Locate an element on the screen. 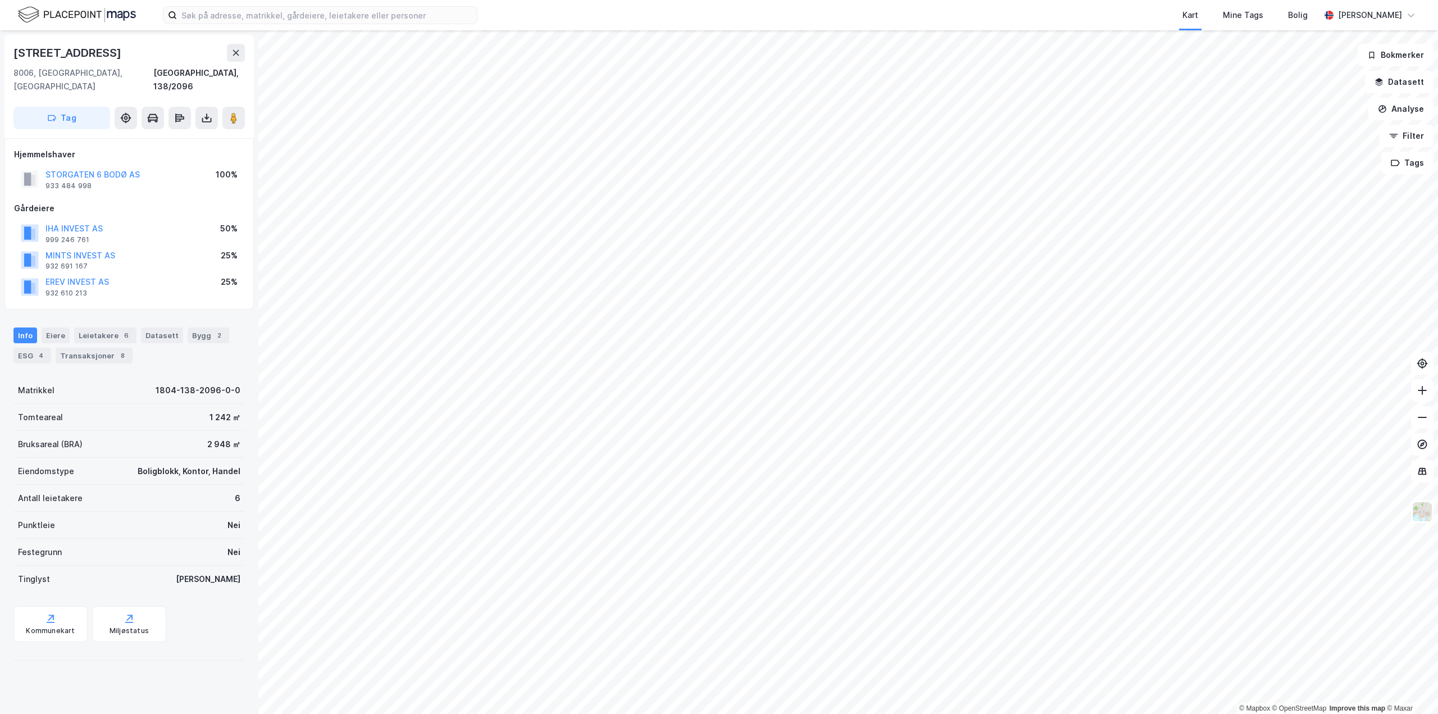  div: Tomteareal is located at coordinates (40, 417).